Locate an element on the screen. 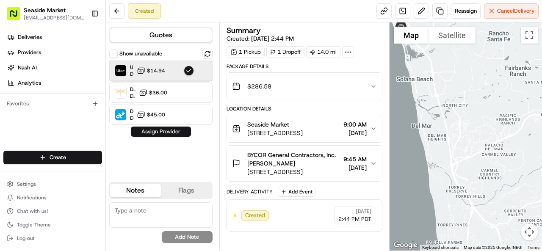 This screenshot has height=251, width=542. button: $14.94 is located at coordinates (151, 71).